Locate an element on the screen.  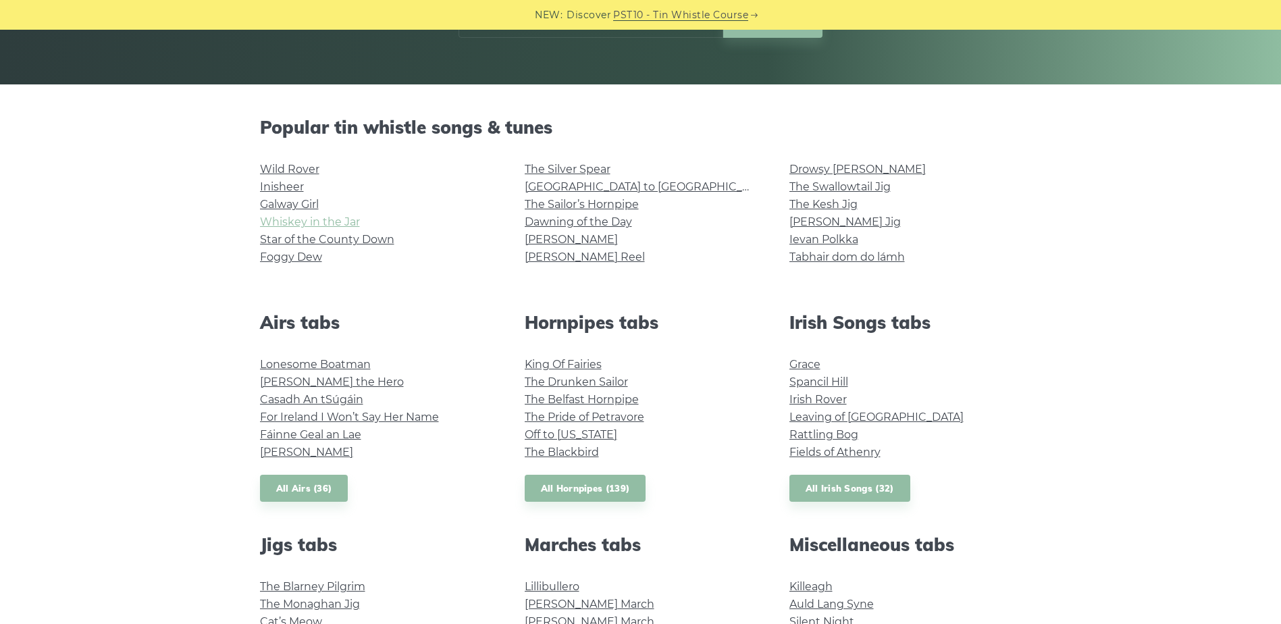
a: Irish Rover is located at coordinates (818, 399).